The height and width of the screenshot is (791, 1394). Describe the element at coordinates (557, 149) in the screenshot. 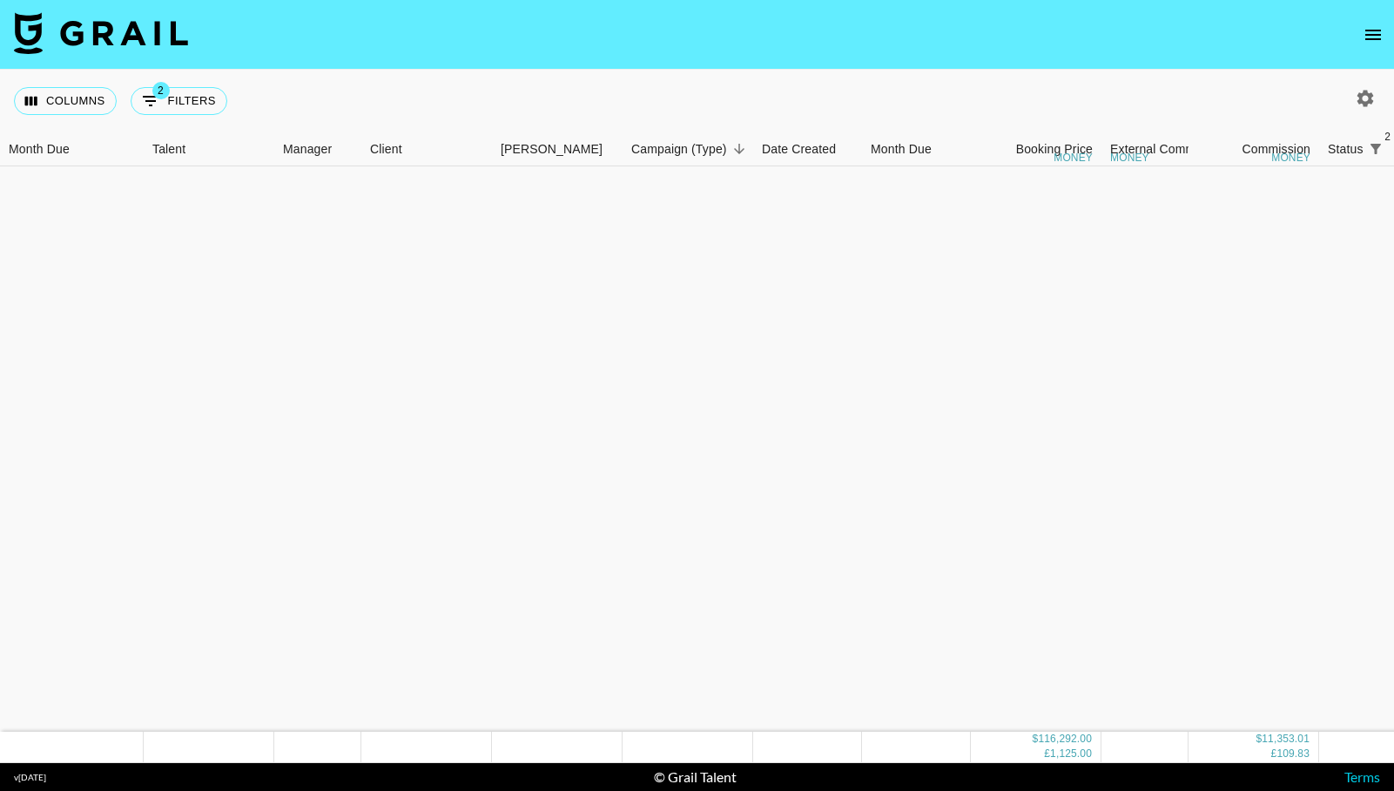

I see `div: Booker` at that location.